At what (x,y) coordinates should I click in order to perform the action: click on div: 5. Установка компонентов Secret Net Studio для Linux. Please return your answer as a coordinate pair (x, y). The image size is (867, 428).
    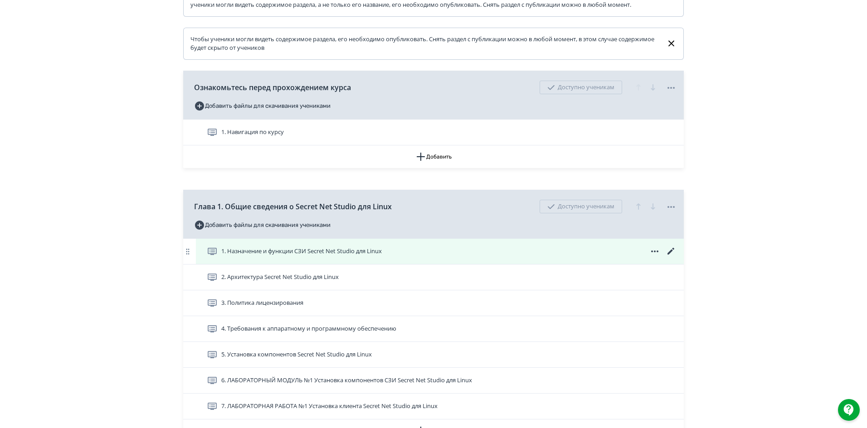
    Looking at the image, I should click on (433, 355).